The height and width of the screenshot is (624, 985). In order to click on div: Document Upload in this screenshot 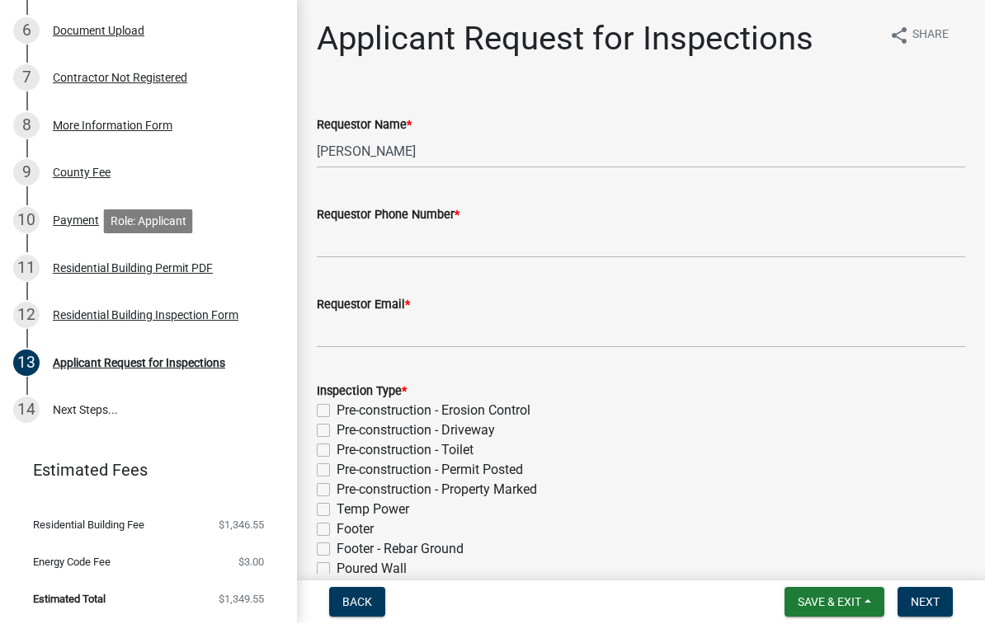, I will do `click(98, 31)`.